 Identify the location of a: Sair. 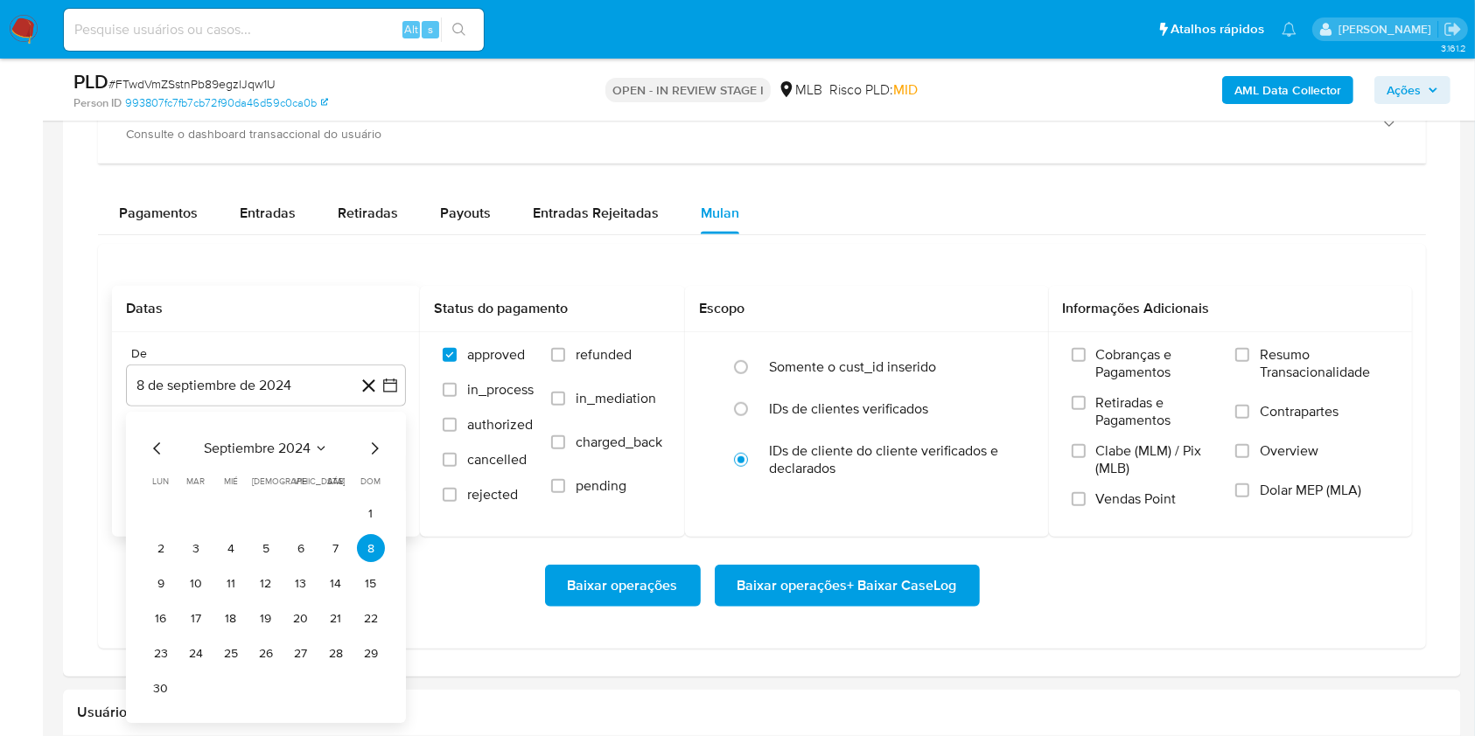
(1452, 29).